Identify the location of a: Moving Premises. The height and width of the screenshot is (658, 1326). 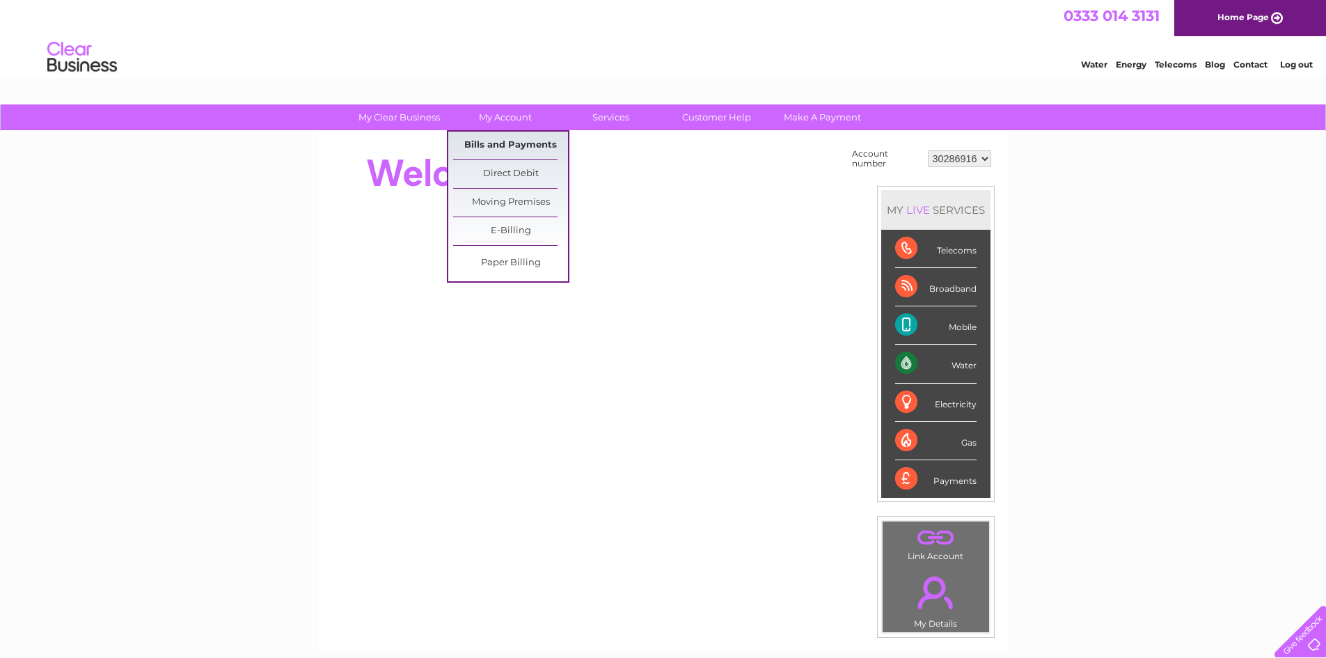
(510, 202).